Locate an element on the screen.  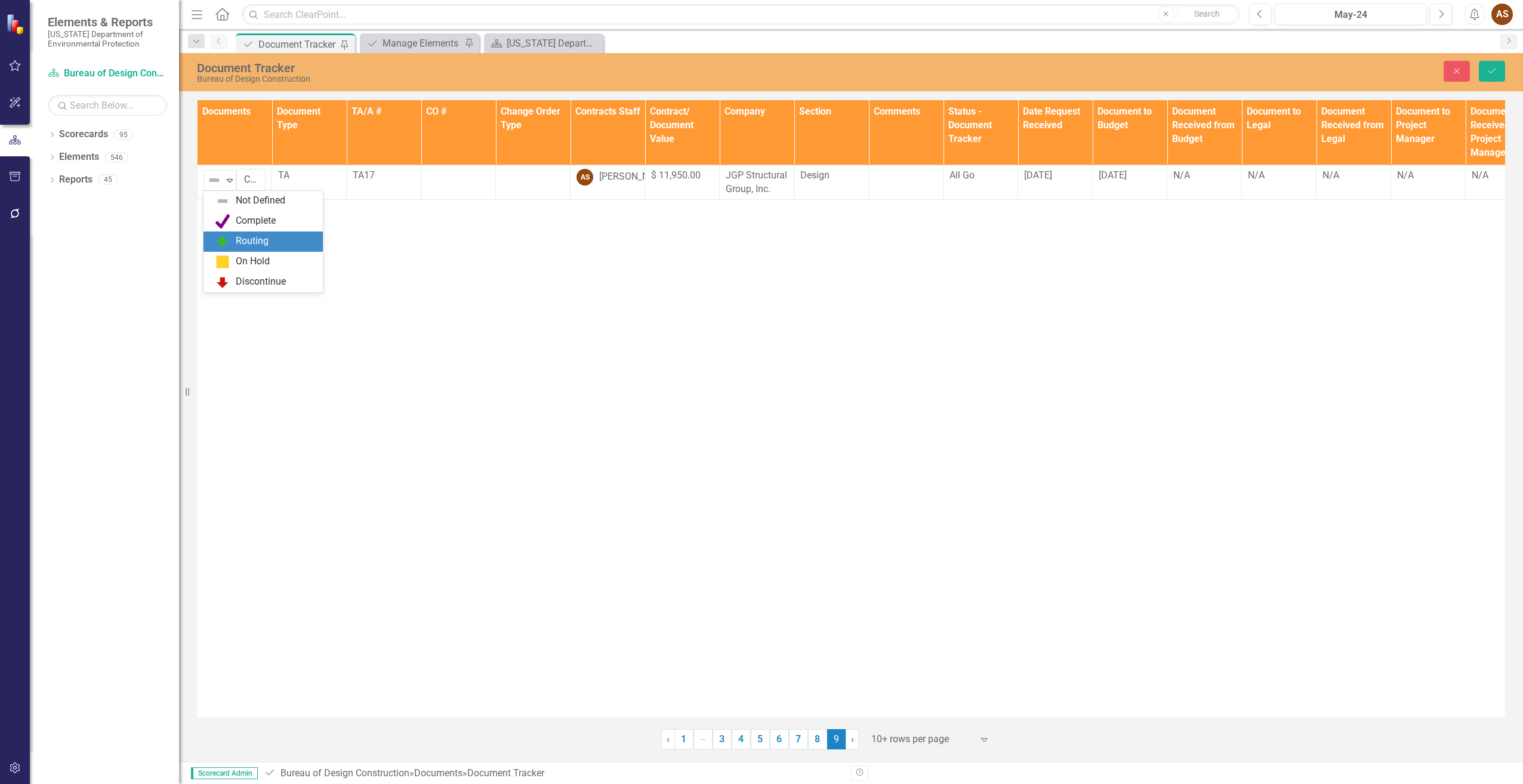
span: Scorecard Admin is located at coordinates (224, 773).